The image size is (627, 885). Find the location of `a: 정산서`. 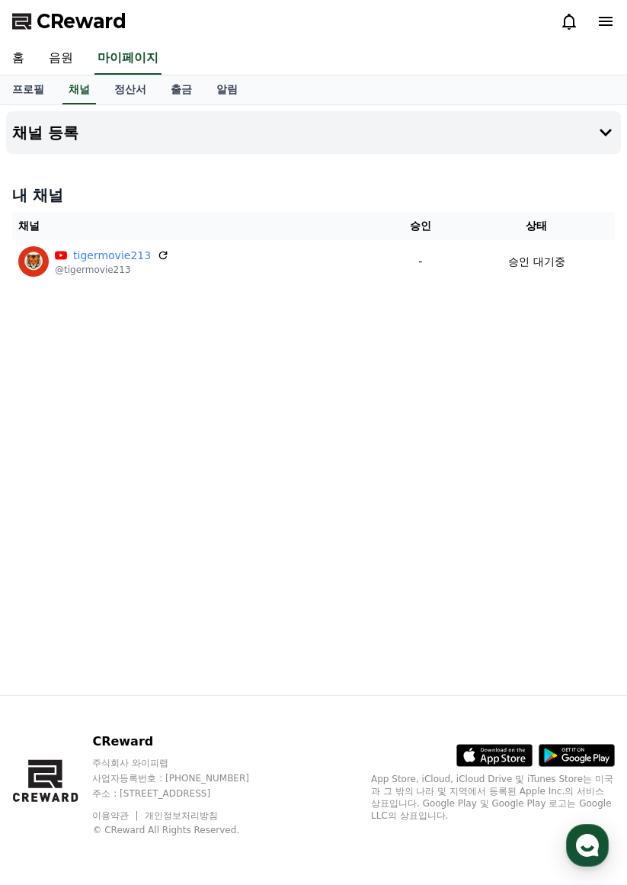

a: 정산서 is located at coordinates (130, 90).